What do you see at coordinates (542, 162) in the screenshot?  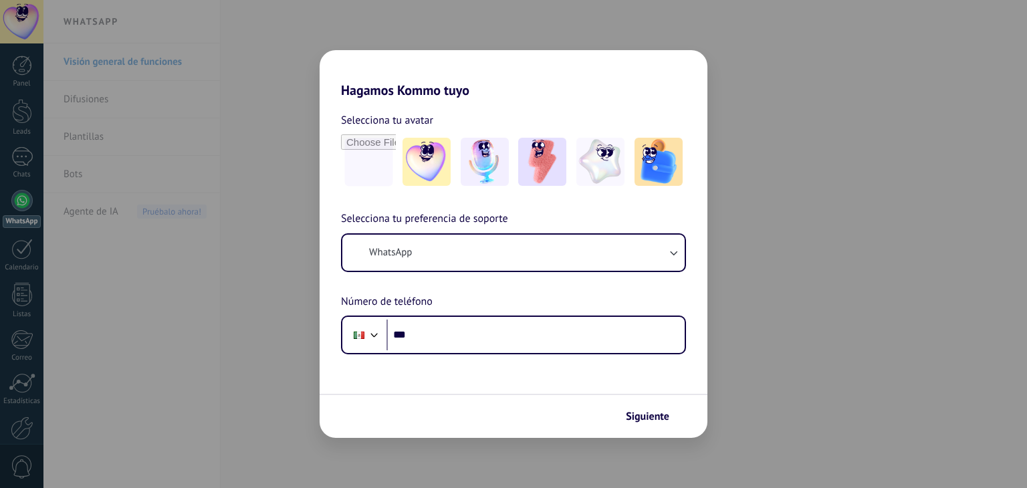 I see `img: -3.jpeg` at bounding box center [542, 162].